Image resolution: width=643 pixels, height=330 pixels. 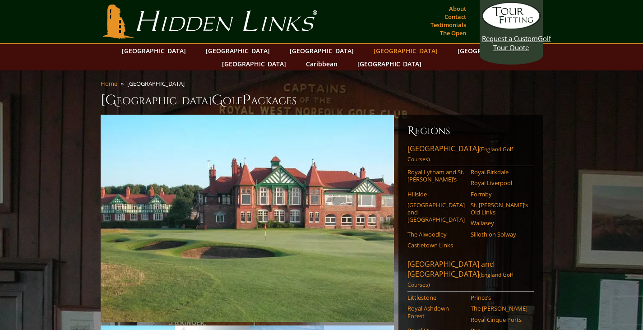 What do you see at coordinates (109, 84) in the screenshot?
I see `a: Home` at bounding box center [109, 84].